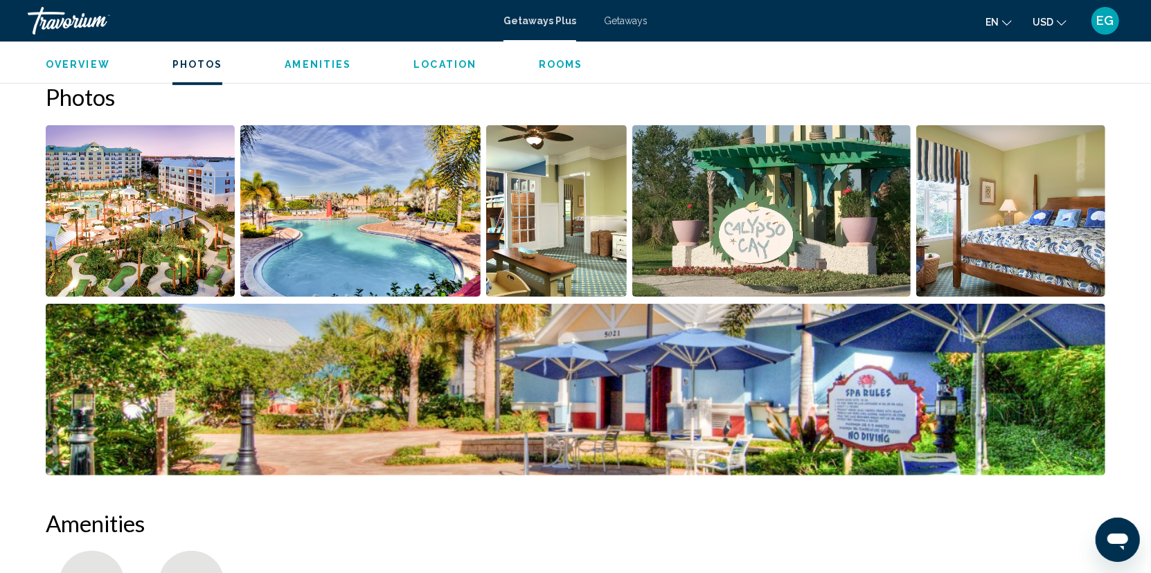 Image resolution: width=1151 pixels, height=573 pixels. Describe the element at coordinates (625, 21) in the screenshot. I see `a: Getaways` at that location.